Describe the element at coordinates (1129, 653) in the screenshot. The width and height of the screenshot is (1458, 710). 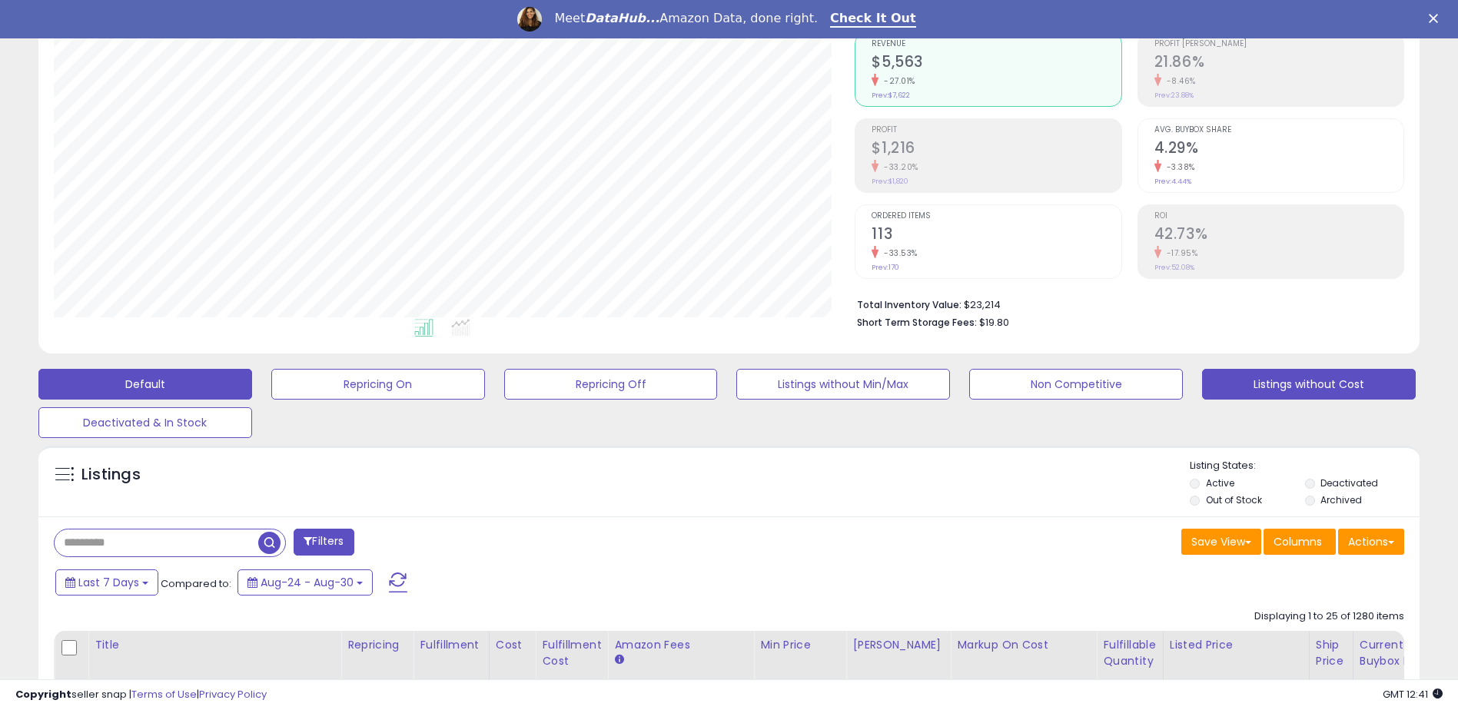
I see `div: Fulfillable Quantity` at that location.